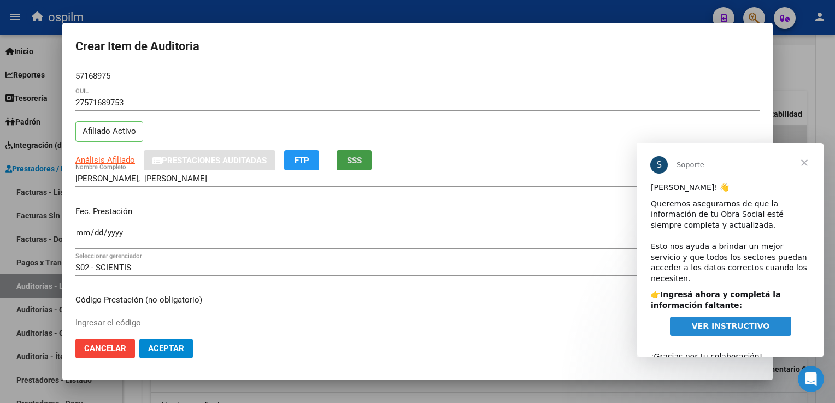  What do you see at coordinates (417, 211) in the screenshot?
I see `p: Fec. Prestación` at bounding box center [417, 211].